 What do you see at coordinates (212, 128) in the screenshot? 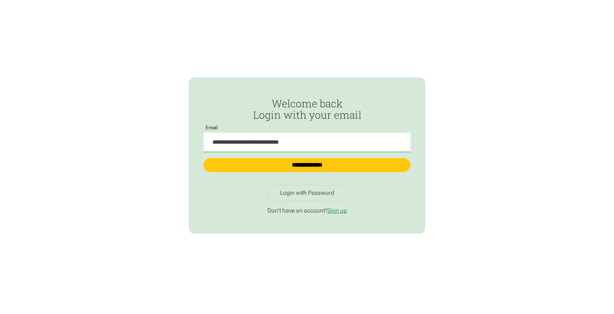
I see `label: Email` at bounding box center [212, 128].